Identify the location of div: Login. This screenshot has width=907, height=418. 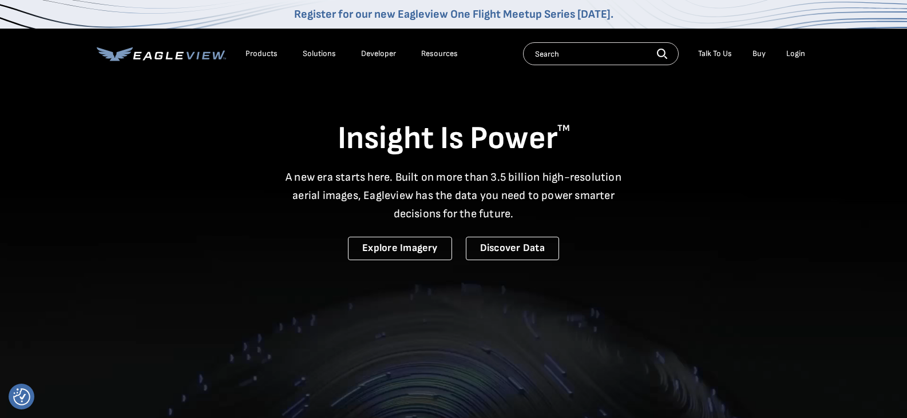
(795, 54).